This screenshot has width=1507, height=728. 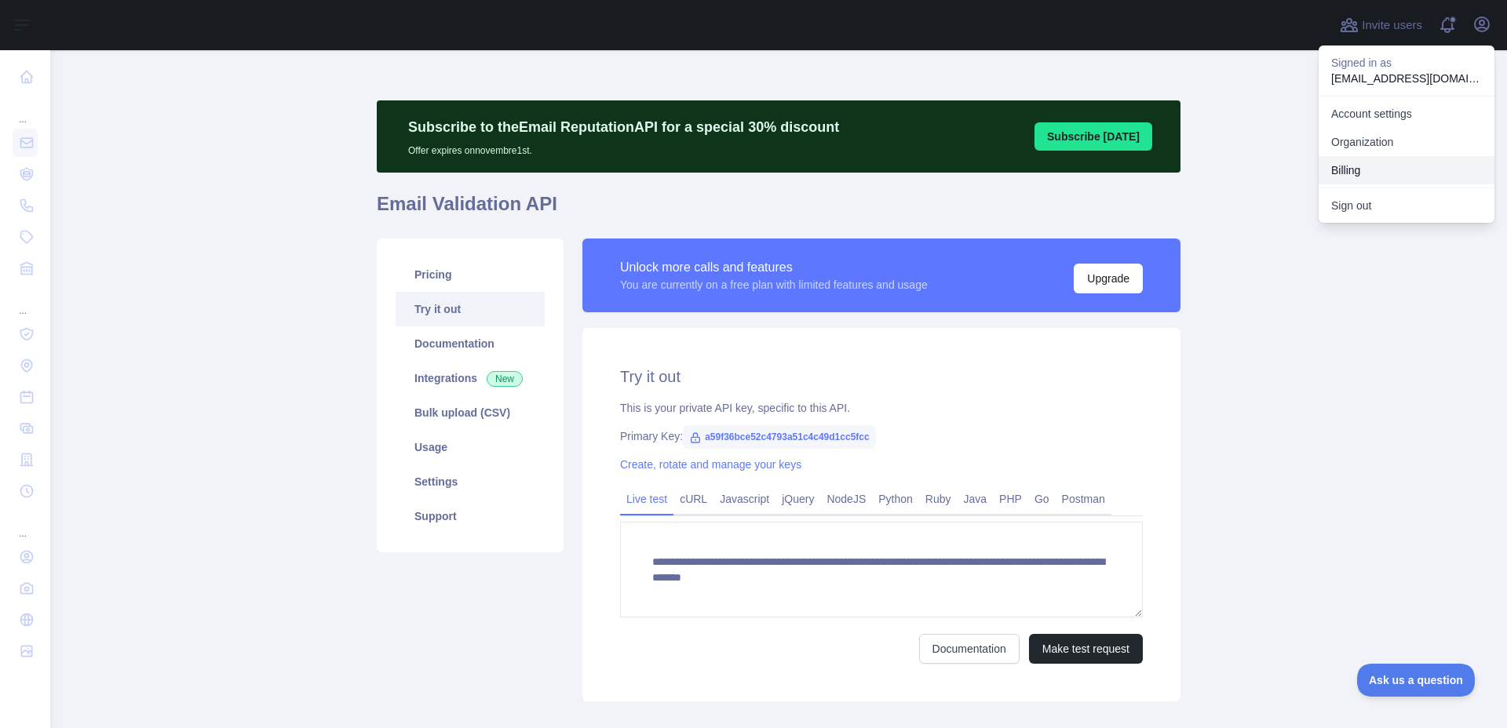 What do you see at coordinates (1406, 63) in the screenshot?
I see `p: Signed in as` at bounding box center [1406, 63].